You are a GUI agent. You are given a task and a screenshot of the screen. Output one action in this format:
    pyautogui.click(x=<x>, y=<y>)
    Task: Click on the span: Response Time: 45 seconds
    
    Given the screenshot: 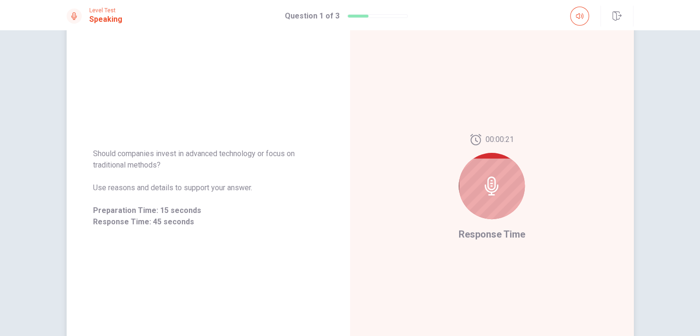 What is the action you would take?
    pyautogui.click(x=208, y=222)
    